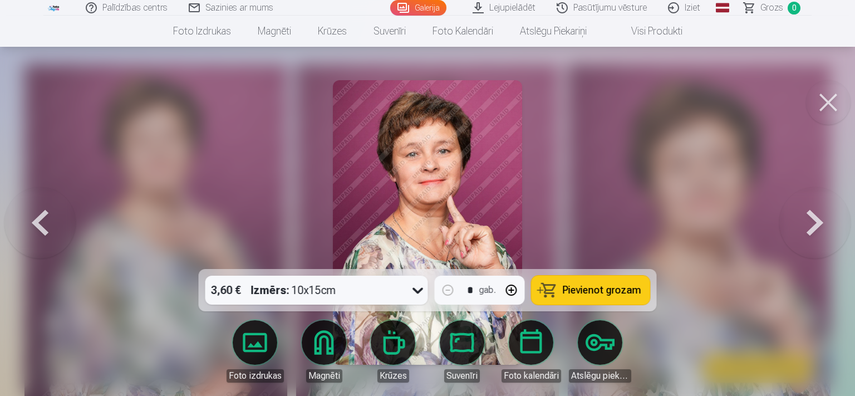 The height and width of the screenshot is (396, 855). I want to click on img: /fa1, so click(54, 8).